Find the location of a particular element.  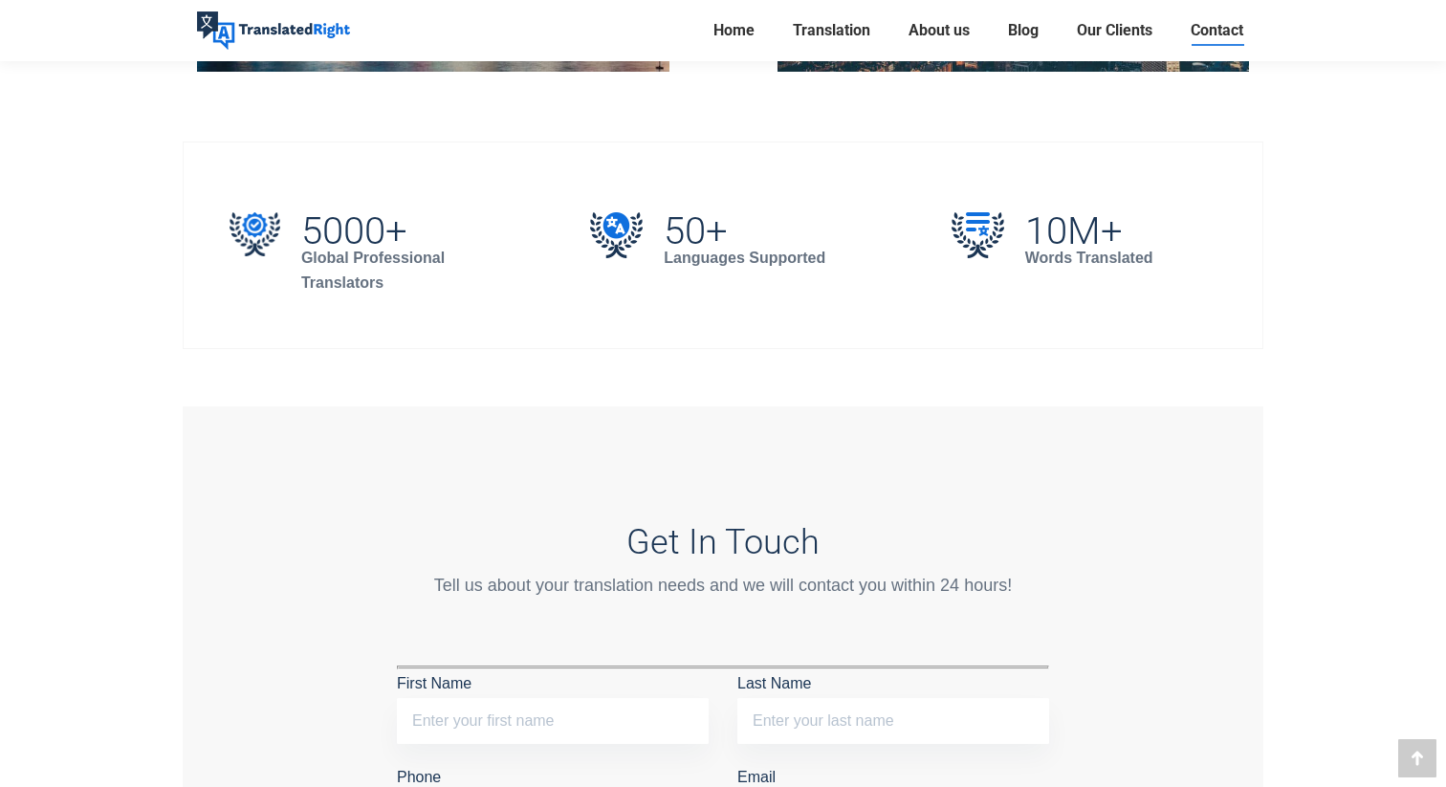

h2: 5000+ is located at coordinates (398, 231).